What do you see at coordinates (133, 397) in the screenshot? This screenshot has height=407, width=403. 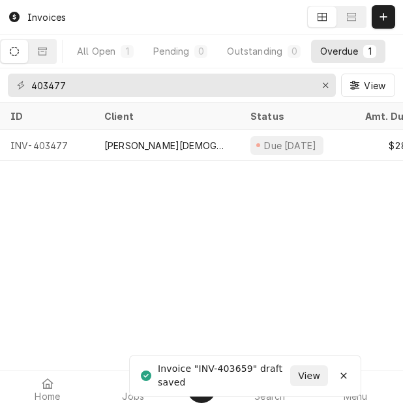 I see `span: Jobs` at bounding box center [133, 397].